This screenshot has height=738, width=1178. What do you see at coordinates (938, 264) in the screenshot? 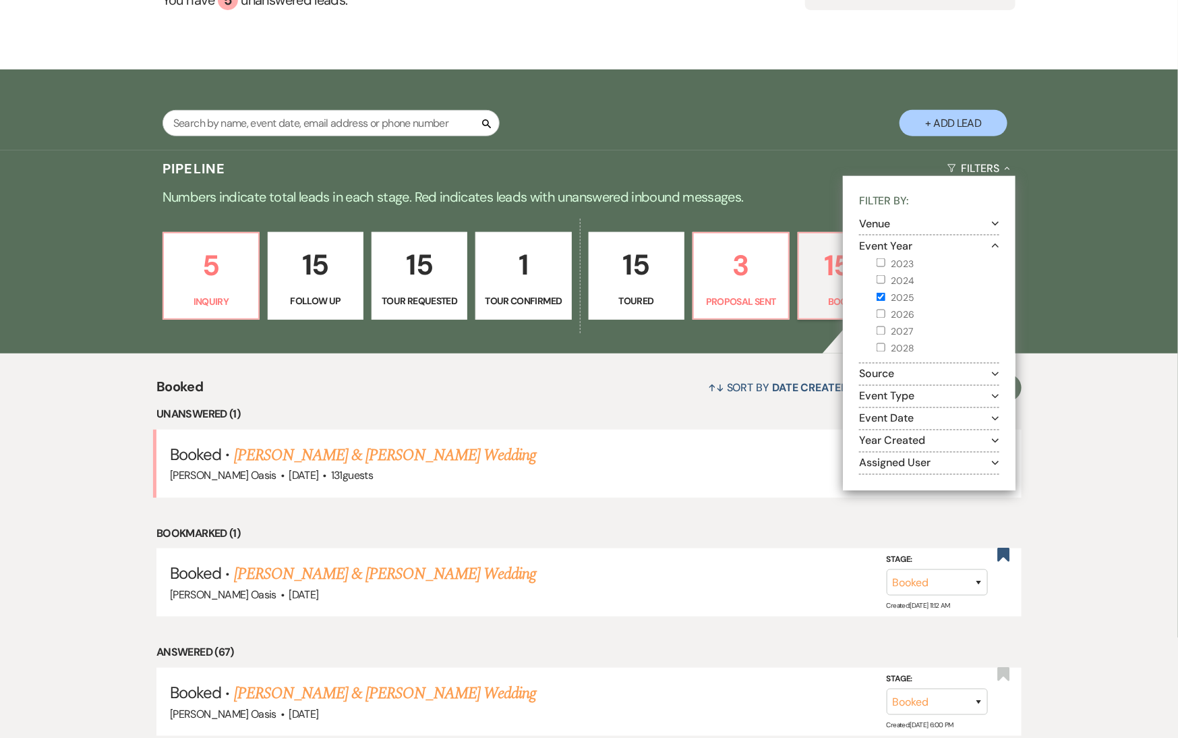
I see `label: 2023` at bounding box center [938, 264].